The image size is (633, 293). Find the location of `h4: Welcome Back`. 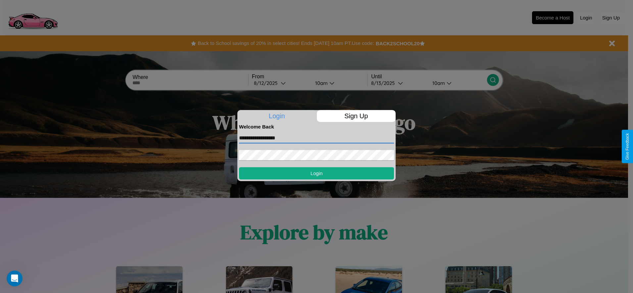

h4: Welcome Back is located at coordinates (316, 127).